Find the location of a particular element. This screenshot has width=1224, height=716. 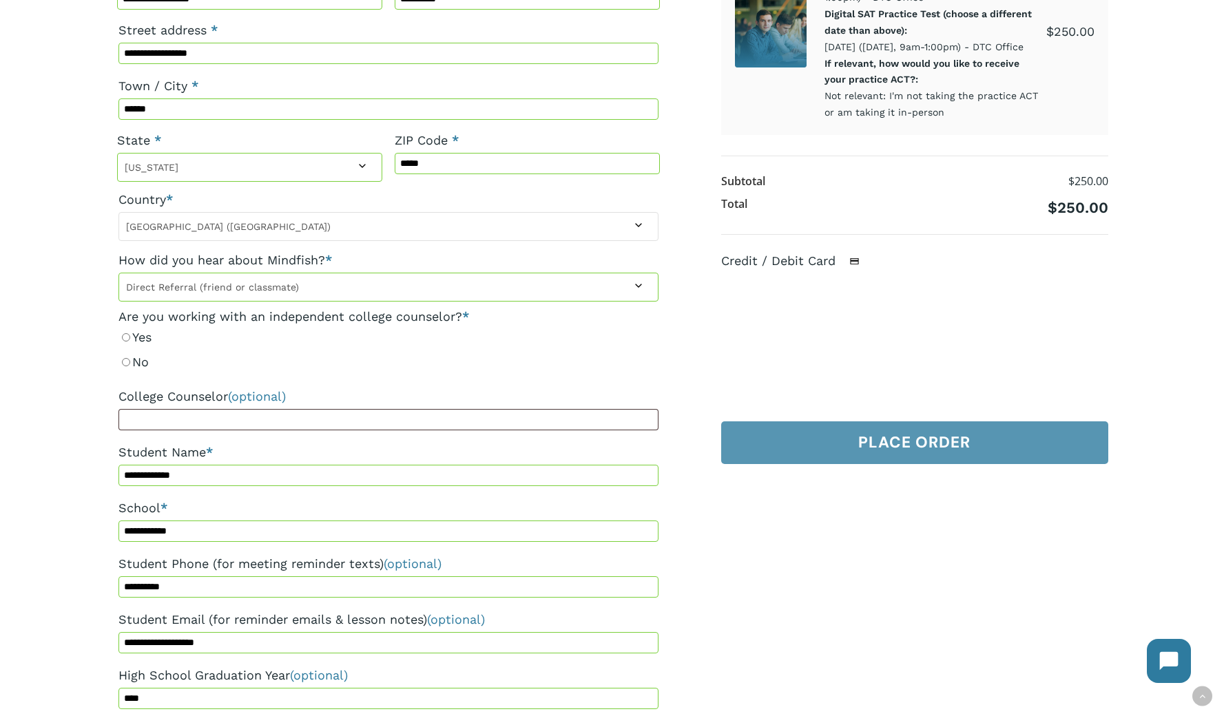

label: No is located at coordinates (389, 362).